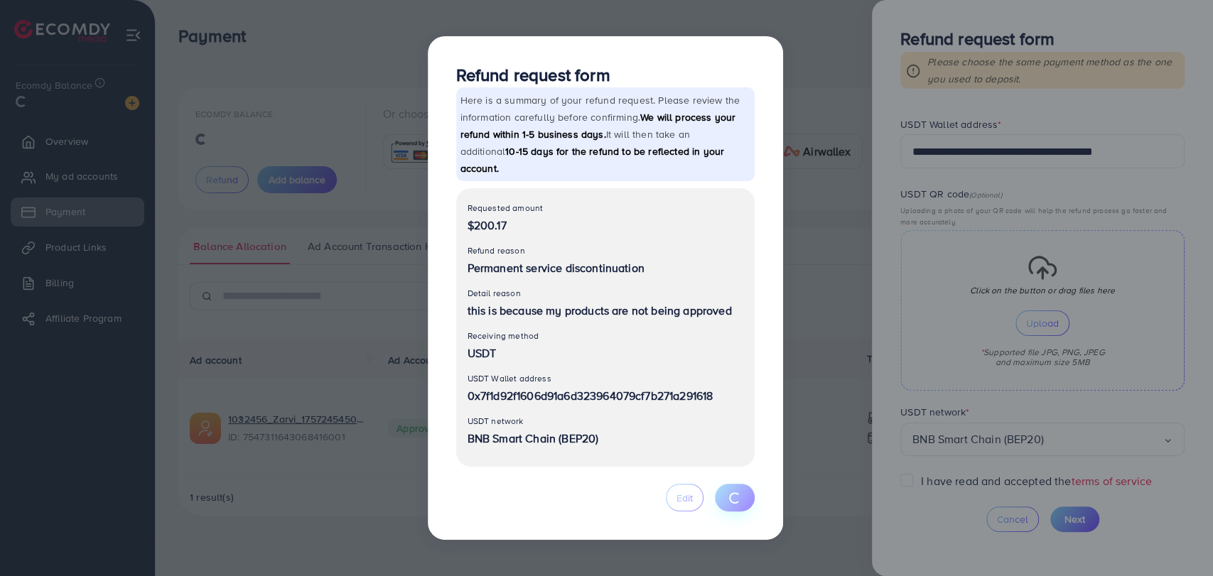 The height and width of the screenshot is (576, 1213). I want to click on p: 0x7f1d92f1606d91a6d323964079cf7b271a291618, so click(606, 396).